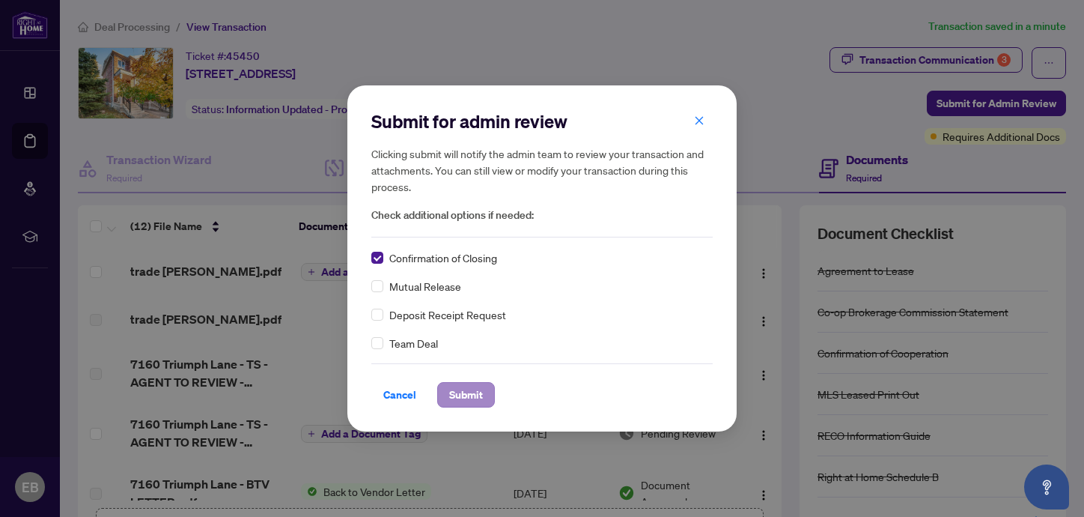 The width and height of the screenshot is (1084, 517). I want to click on button: Submit, so click(466, 395).